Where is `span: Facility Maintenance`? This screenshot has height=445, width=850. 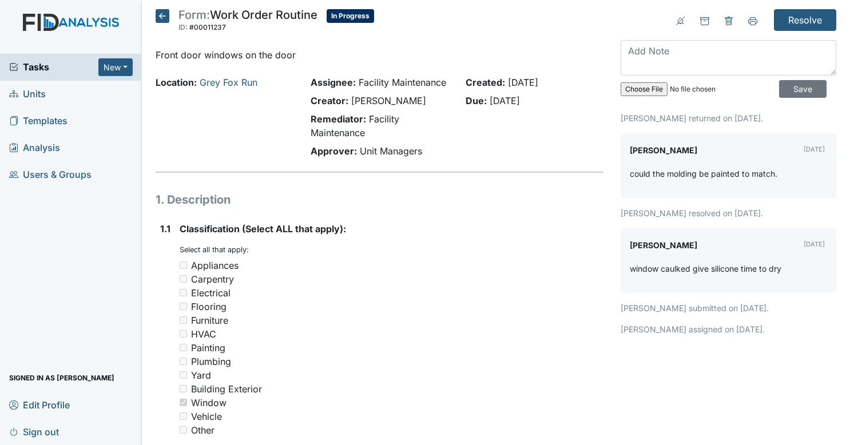 span: Facility Maintenance is located at coordinates (402, 82).